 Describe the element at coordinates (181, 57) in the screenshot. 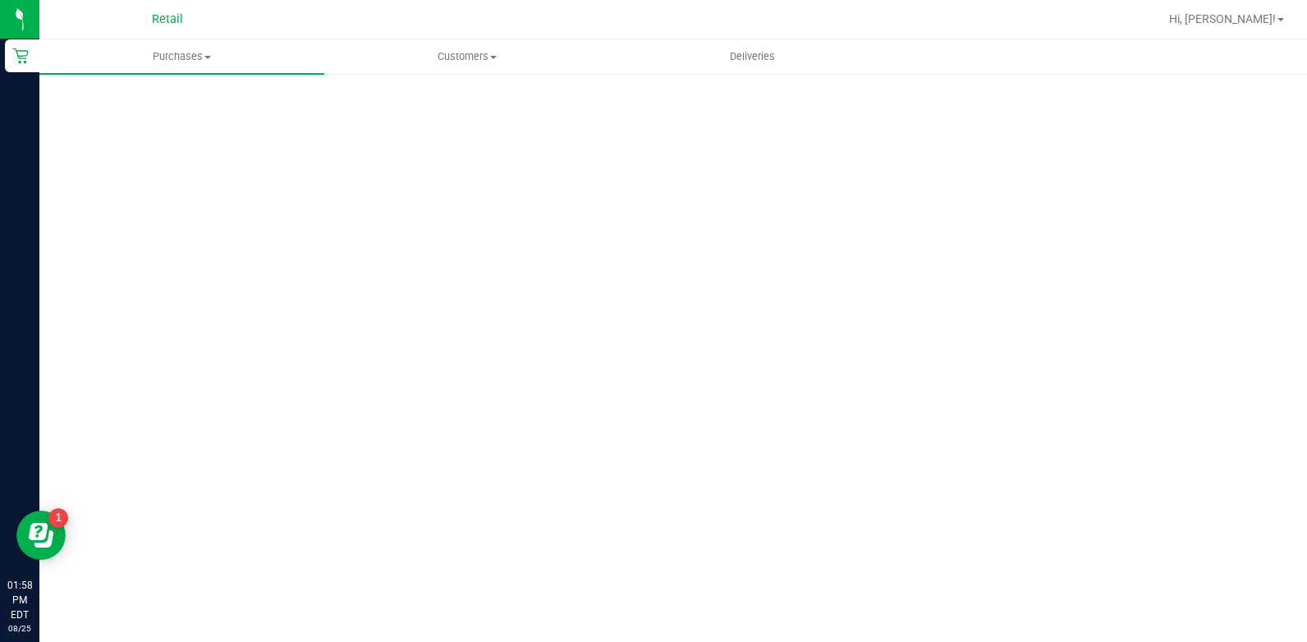

I see `span: Purchases` at that location.